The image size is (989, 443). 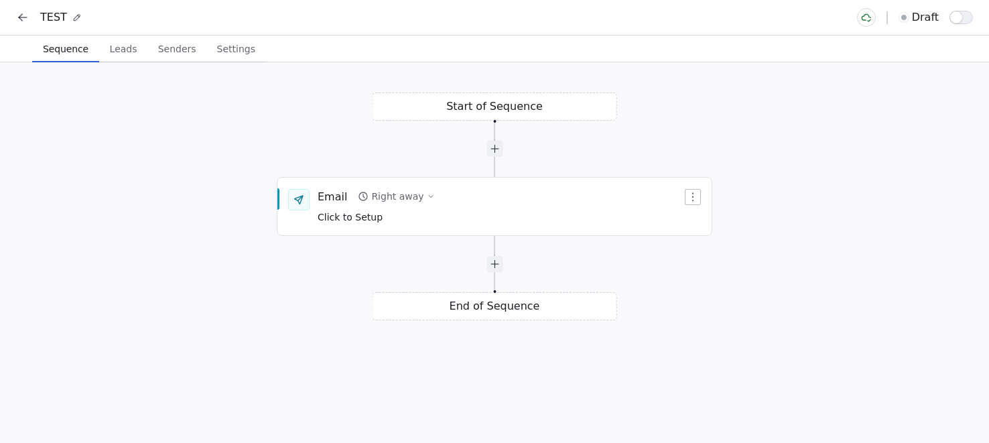 I want to click on div: Right away, so click(x=397, y=196).